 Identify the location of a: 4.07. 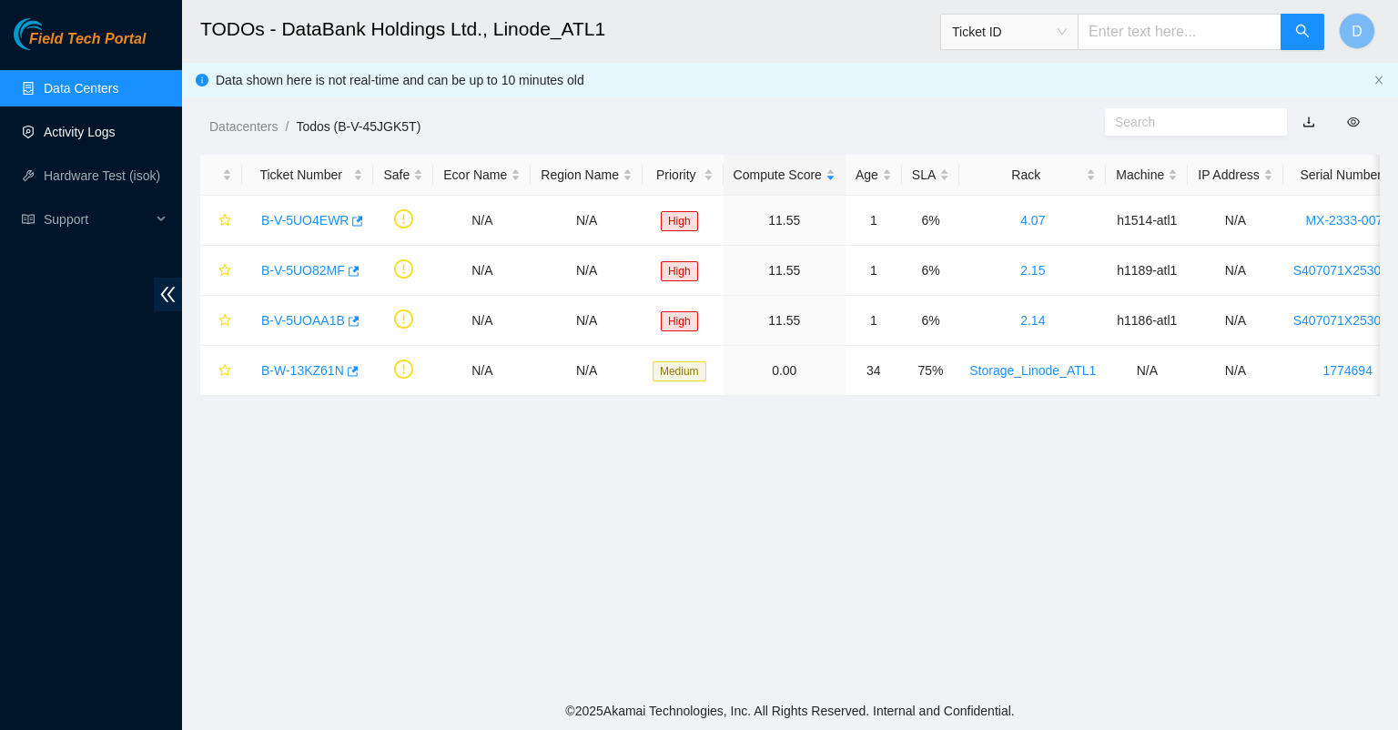
(1032, 220).